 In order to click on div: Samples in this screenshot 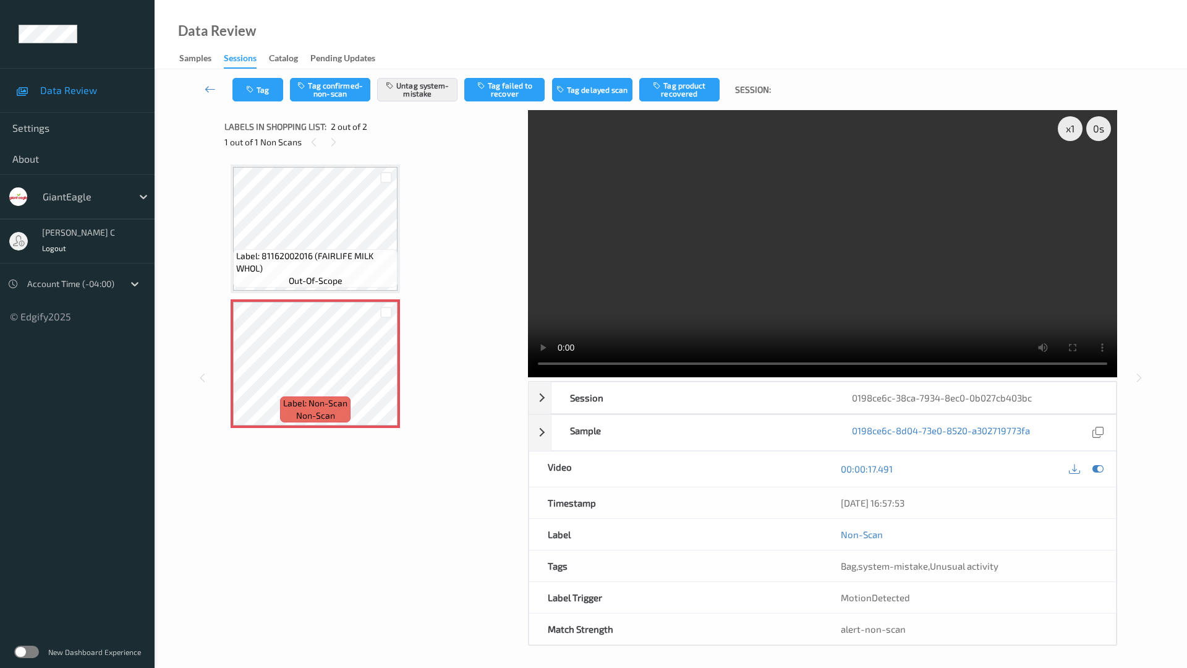, I will do `click(195, 59)`.